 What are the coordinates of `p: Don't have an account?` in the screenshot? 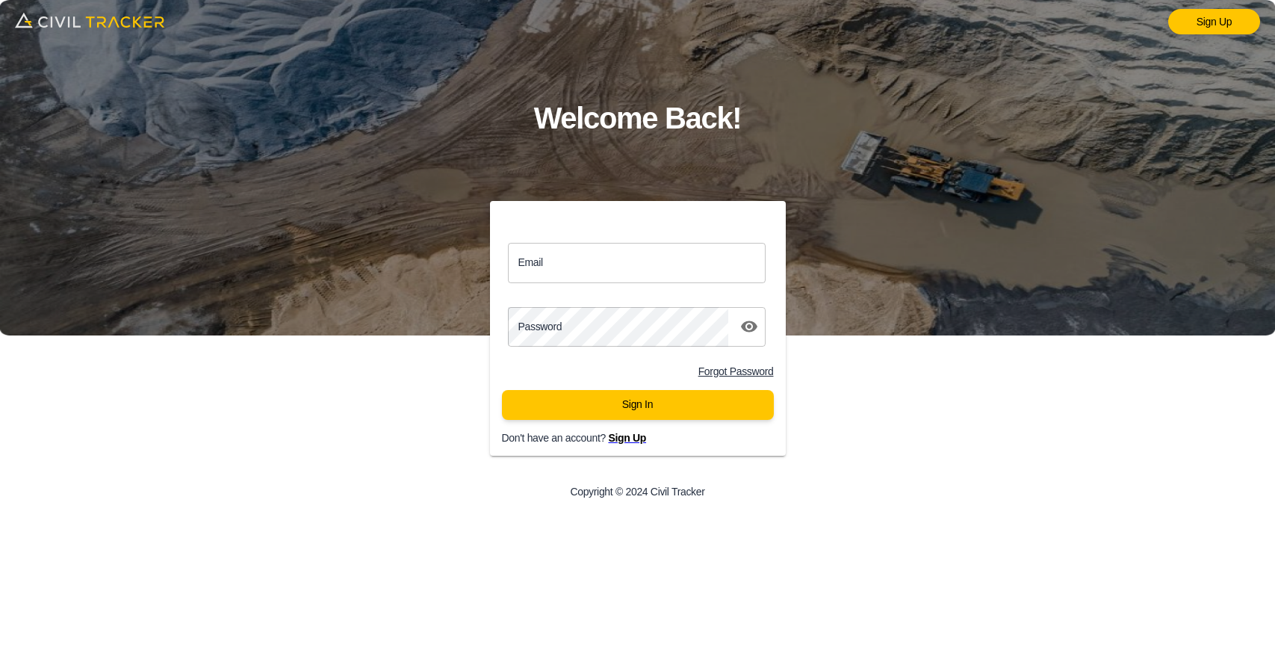 It's located at (650, 438).